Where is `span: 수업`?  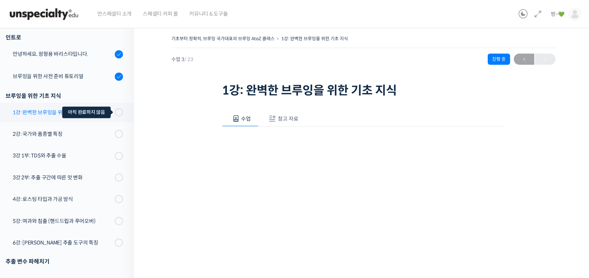 span: 수업 is located at coordinates (246, 119).